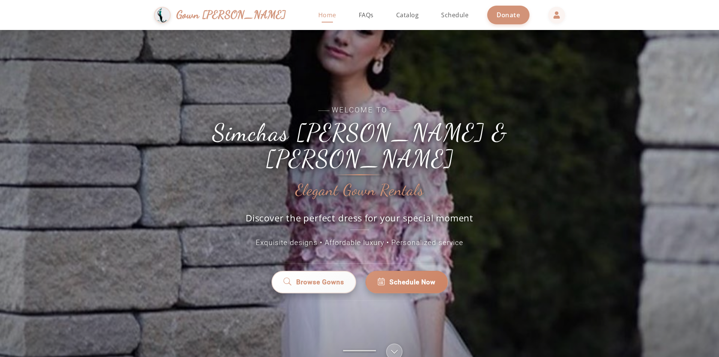 The image size is (719, 357). I want to click on span: Browse Gowns, so click(320, 282).